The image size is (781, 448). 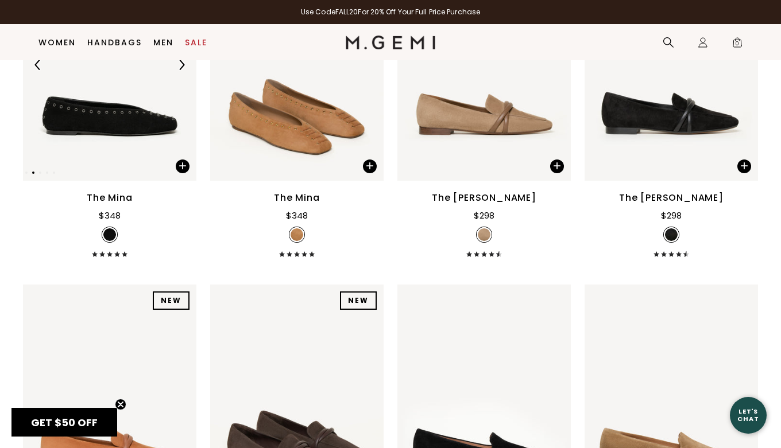 What do you see at coordinates (121, 405) in the screenshot?
I see `button: Close teaser` at bounding box center [121, 405].